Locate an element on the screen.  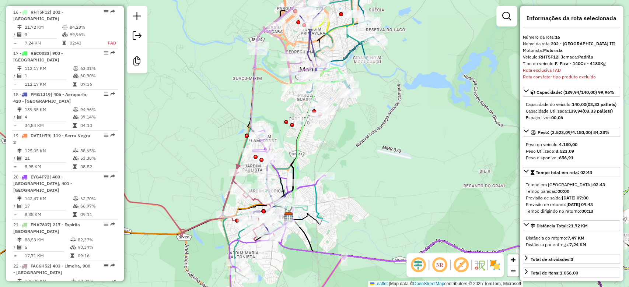
td: 07:36 is located at coordinates (97, 84).